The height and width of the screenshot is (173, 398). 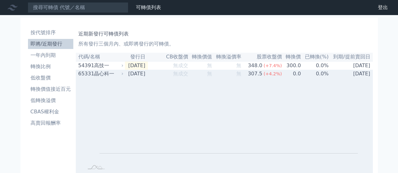 I want to click on td: 300.0, so click(x=292, y=65).